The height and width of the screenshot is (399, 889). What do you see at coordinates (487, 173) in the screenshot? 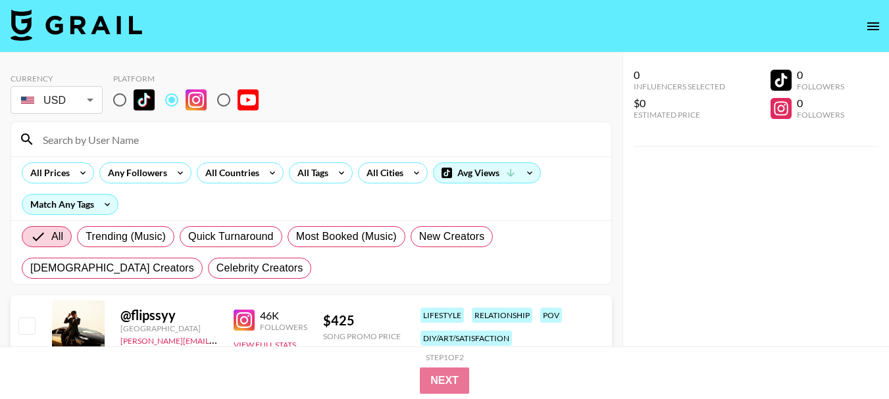
I see `div: Avg Views` at bounding box center [487, 173].